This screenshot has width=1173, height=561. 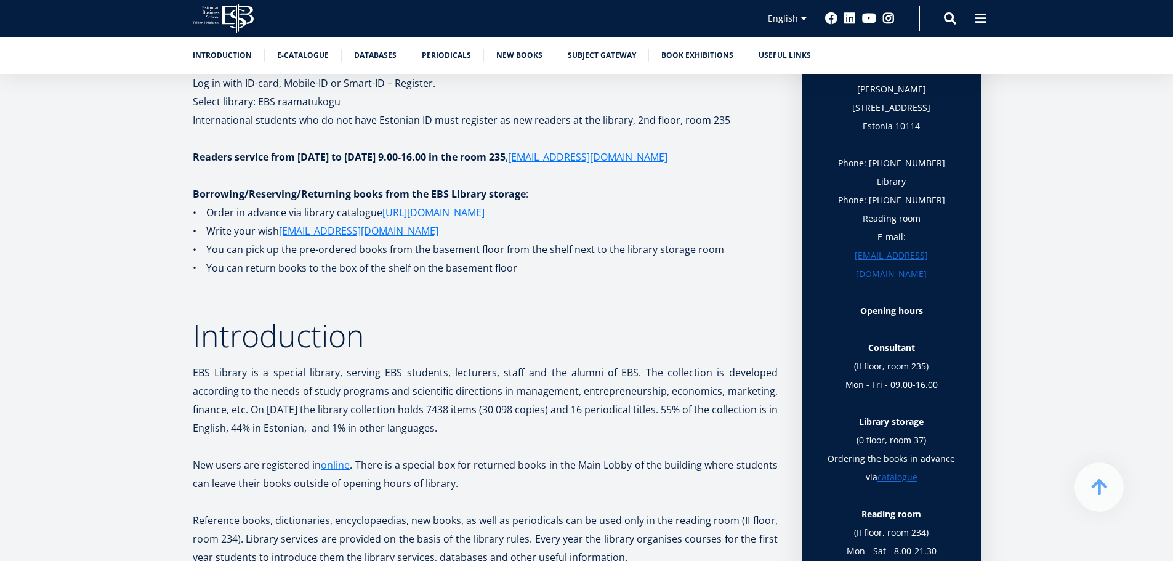 I want to click on a: E-catalogue, so click(x=303, y=55).